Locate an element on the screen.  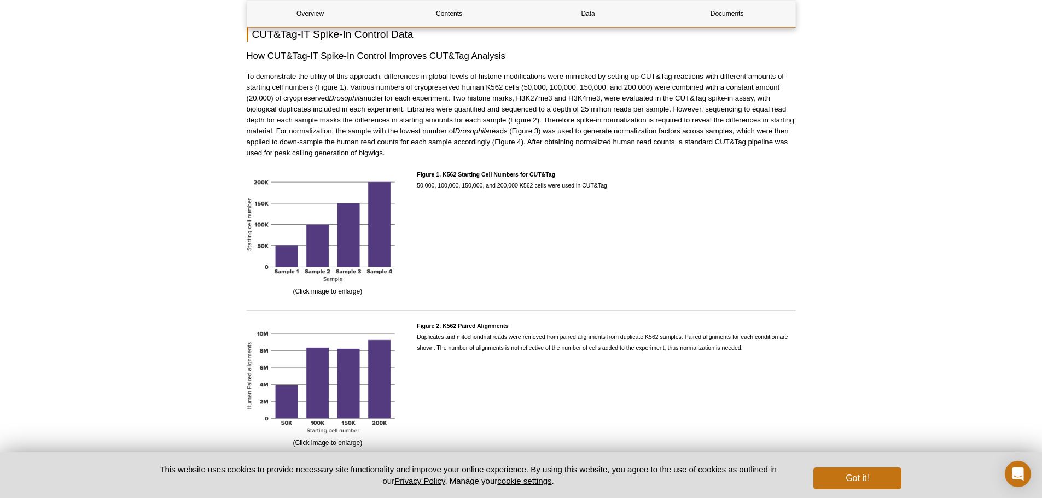
button: cookie settings is located at coordinates (524, 481).